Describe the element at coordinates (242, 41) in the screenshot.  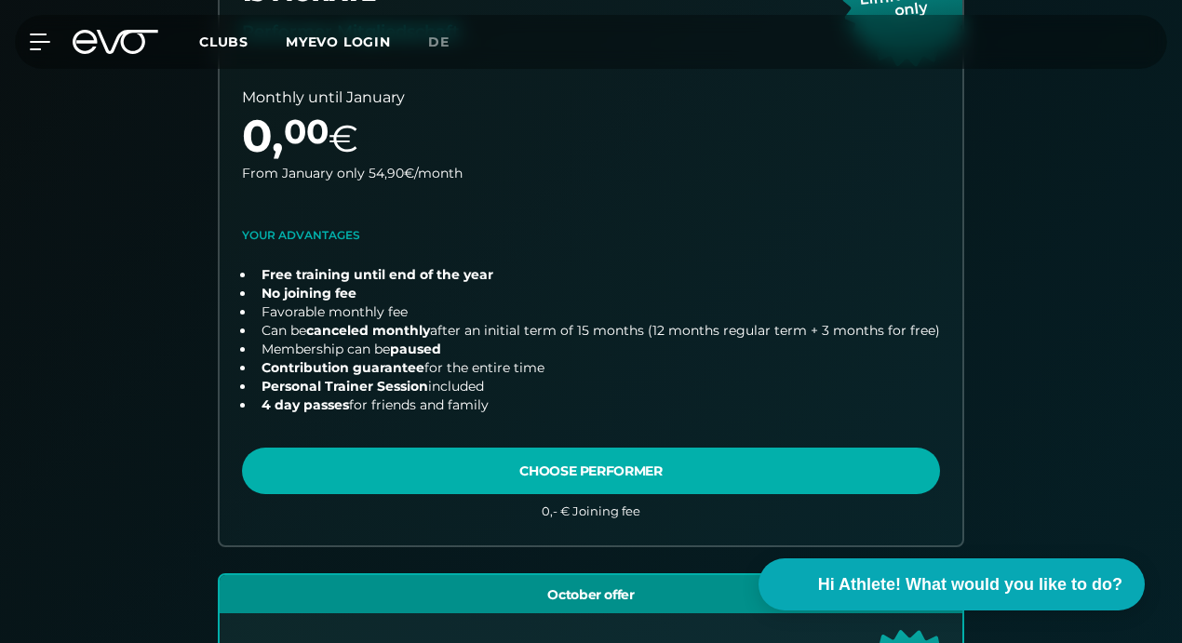
I see `a: Clubs` at that location.